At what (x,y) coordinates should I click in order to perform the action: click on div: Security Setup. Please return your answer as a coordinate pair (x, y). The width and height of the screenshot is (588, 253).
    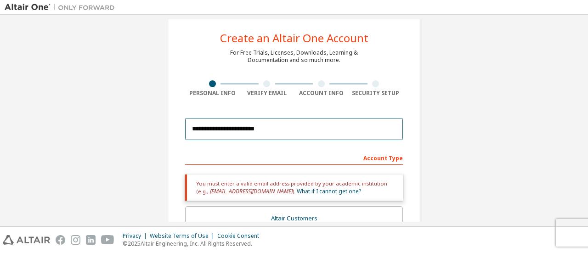
    Looking at the image, I should click on (376, 93).